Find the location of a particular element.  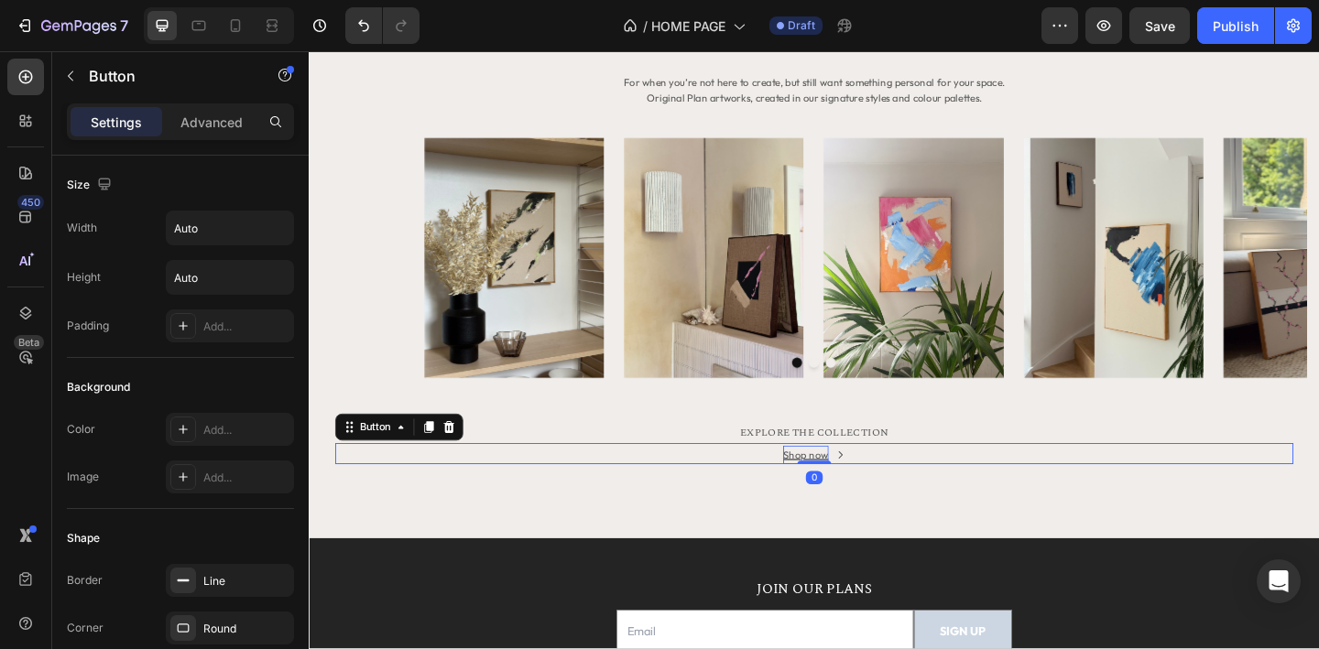

img: gempages_577413652940850067-c1a7650a-181a-4e06-bd8e-8ba244cff1d5.jpg is located at coordinates (658, 224).